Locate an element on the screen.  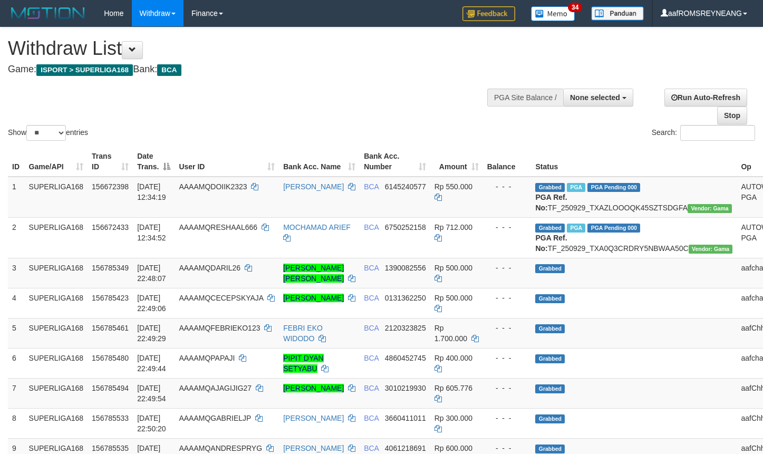
td: 6 is located at coordinates (16, 363).